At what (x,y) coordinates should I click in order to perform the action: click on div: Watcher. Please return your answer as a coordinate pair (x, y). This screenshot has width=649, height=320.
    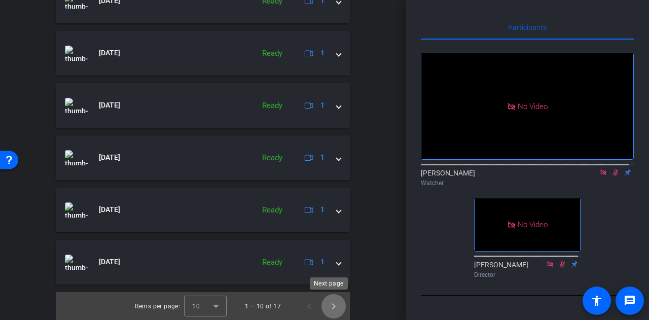
    Looking at the image, I should click on (527, 183).